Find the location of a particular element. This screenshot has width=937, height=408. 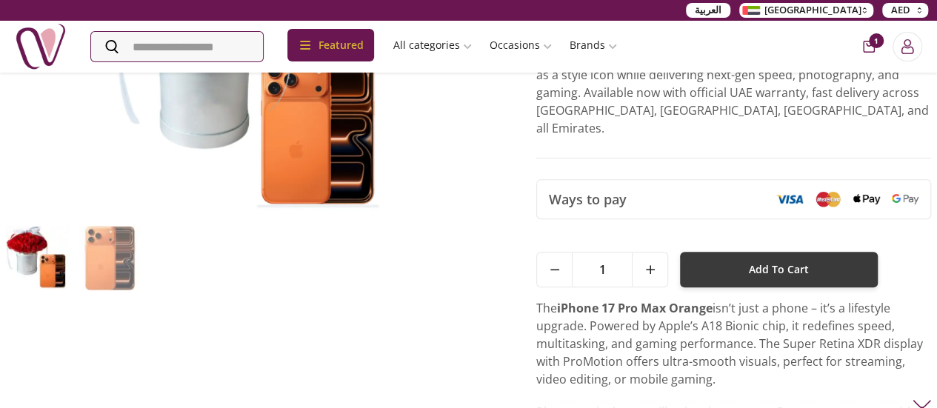

button: Login is located at coordinates (907, 47).